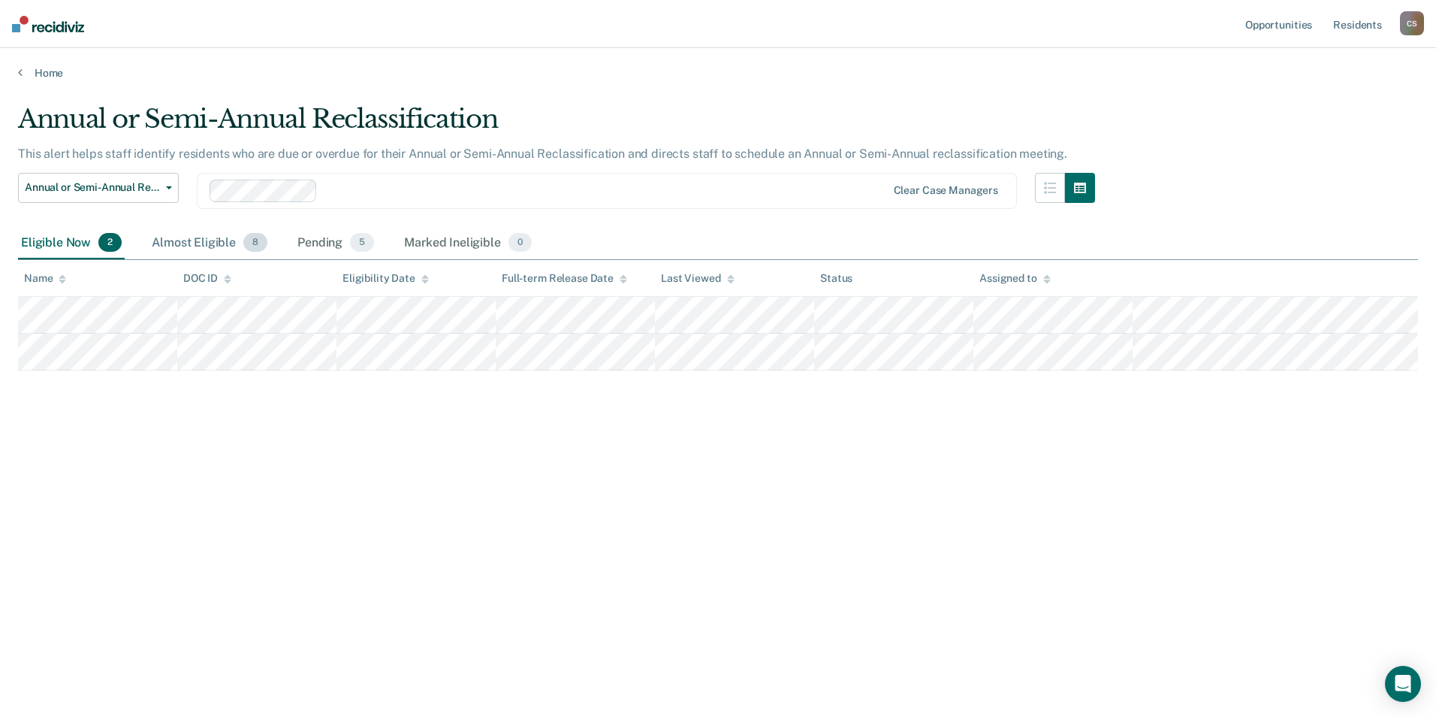  Describe the element at coordinates (210, 243) in the screenshot. I see `div: Almost Eligible8` at that location.